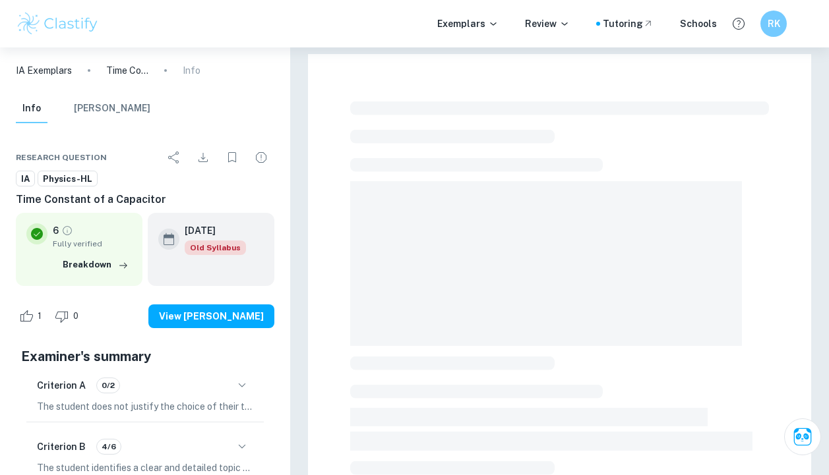 The image size is (829, 475). What do you see at coordinates (261, 158) in the screenshot?
I see `div: Report issue` at bounding box center [261, 158].